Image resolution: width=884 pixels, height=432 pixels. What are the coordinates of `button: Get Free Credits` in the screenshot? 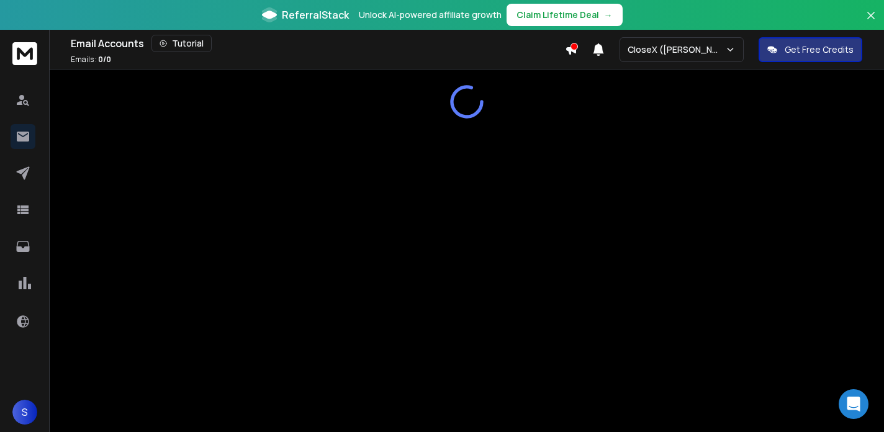 It's located at (810, 50).